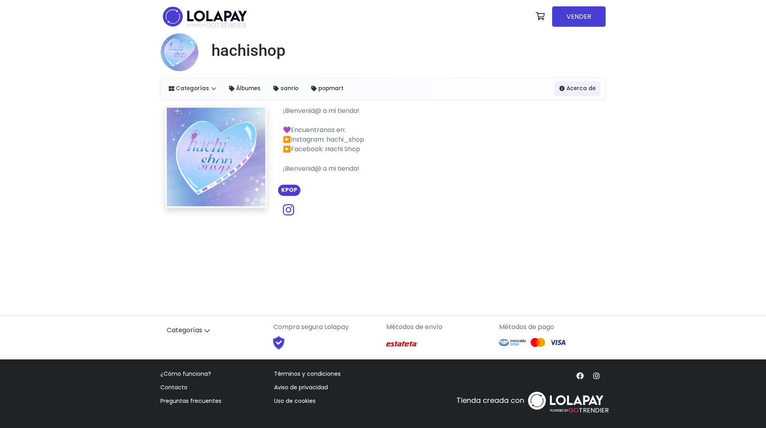 This screenshot has height=428, width=766. What do you see at coordinates (295, 401) in the screenshot?
I see `a: Uso de cookies` at bounding box center [295, 401].